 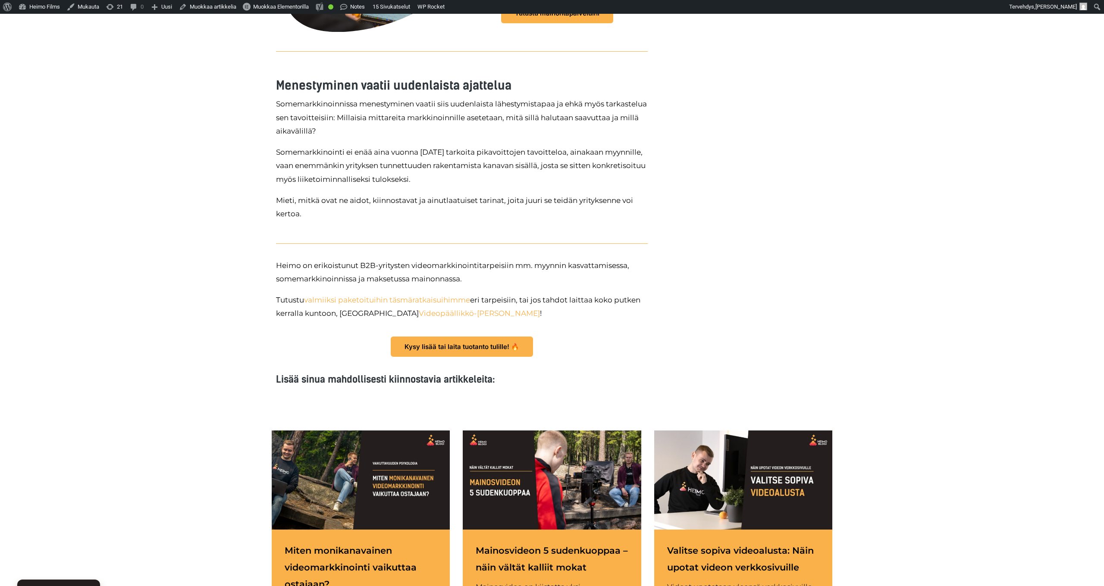 What do you see at coordinates (360, 480) in the screenshot?
I see `a: Miten monikanavainen videomarkkinointi vaikuttaa ostajaan?` at bounding box center [360, 480].